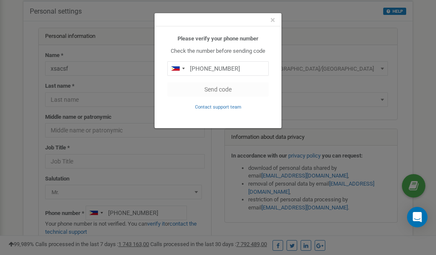  Describe the element at coordinates (273, 20) in the screenshot. I see `button: Close` at that location.